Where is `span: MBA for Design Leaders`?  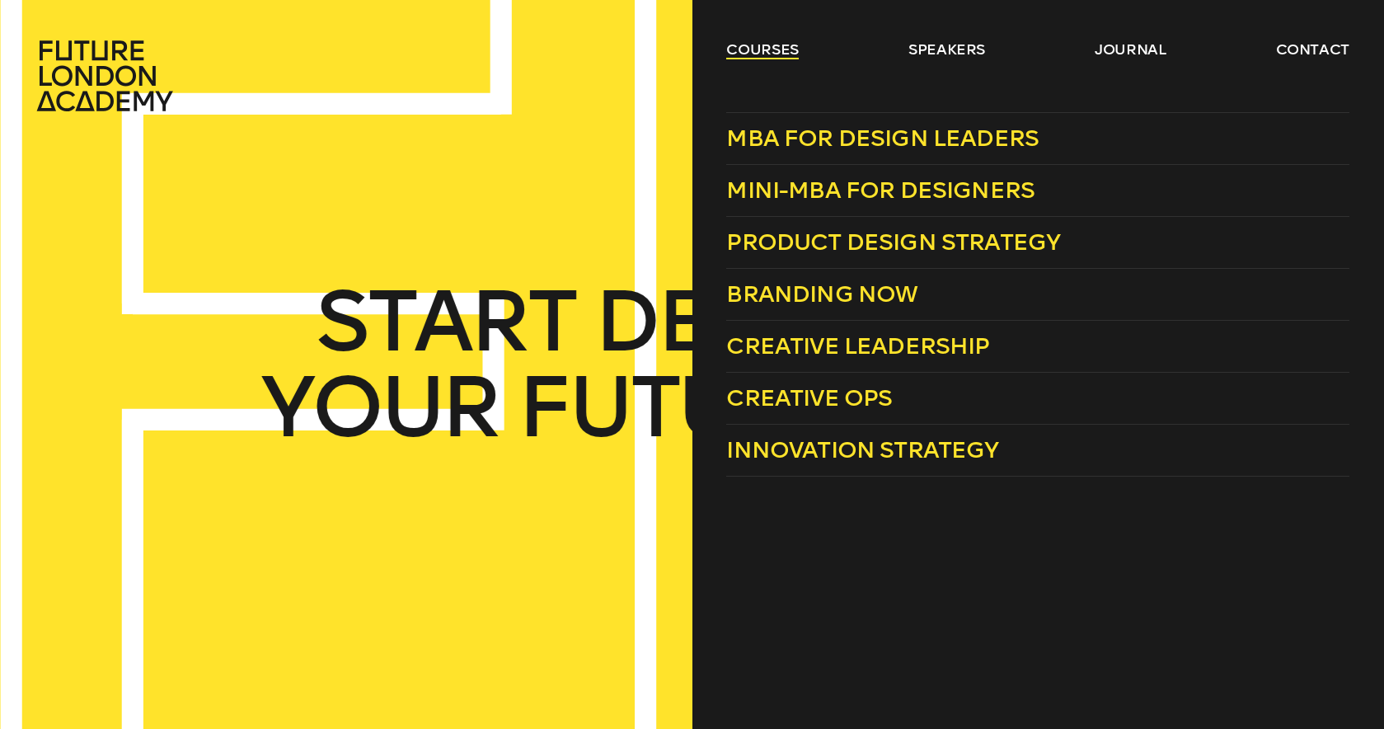
span: MBA for Design Leaders is located at coordinates (882, 138).